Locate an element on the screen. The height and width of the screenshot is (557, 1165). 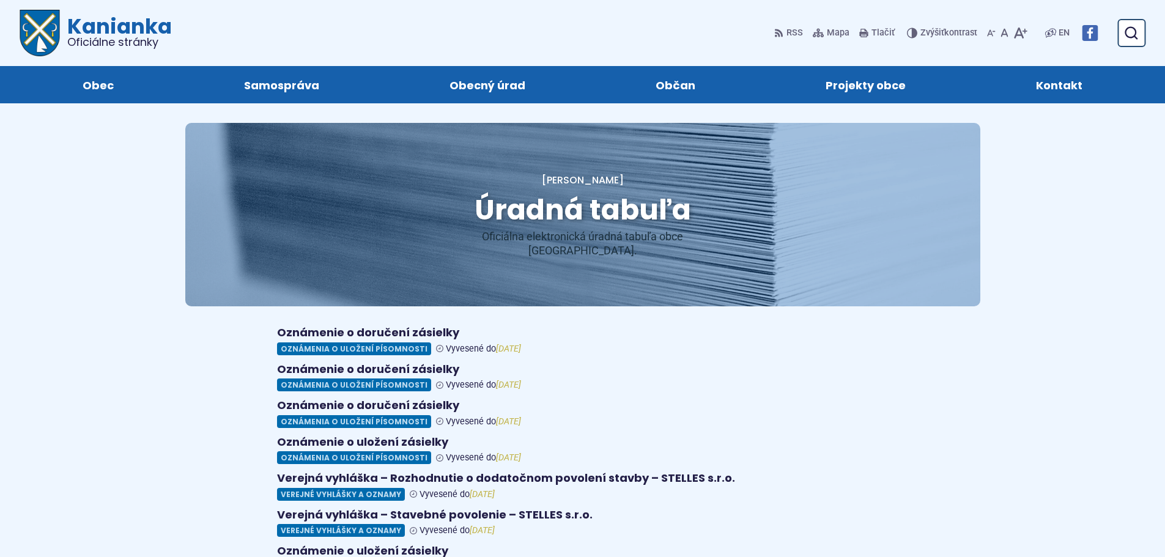
span: Mapa is located at coordinates (838, 33).